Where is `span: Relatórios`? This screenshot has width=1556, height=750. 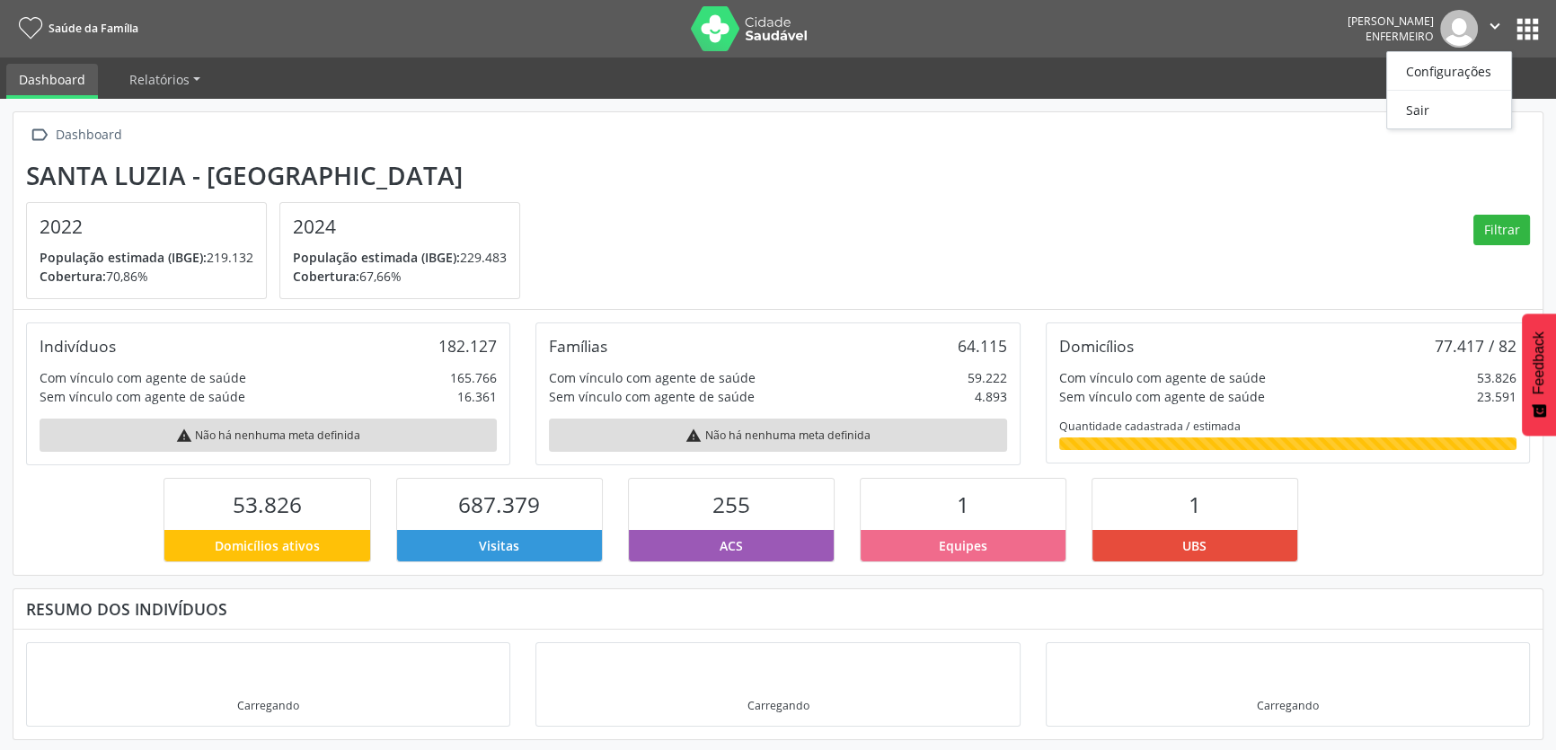
span: Relatórios is located at coordinates (159, 79).